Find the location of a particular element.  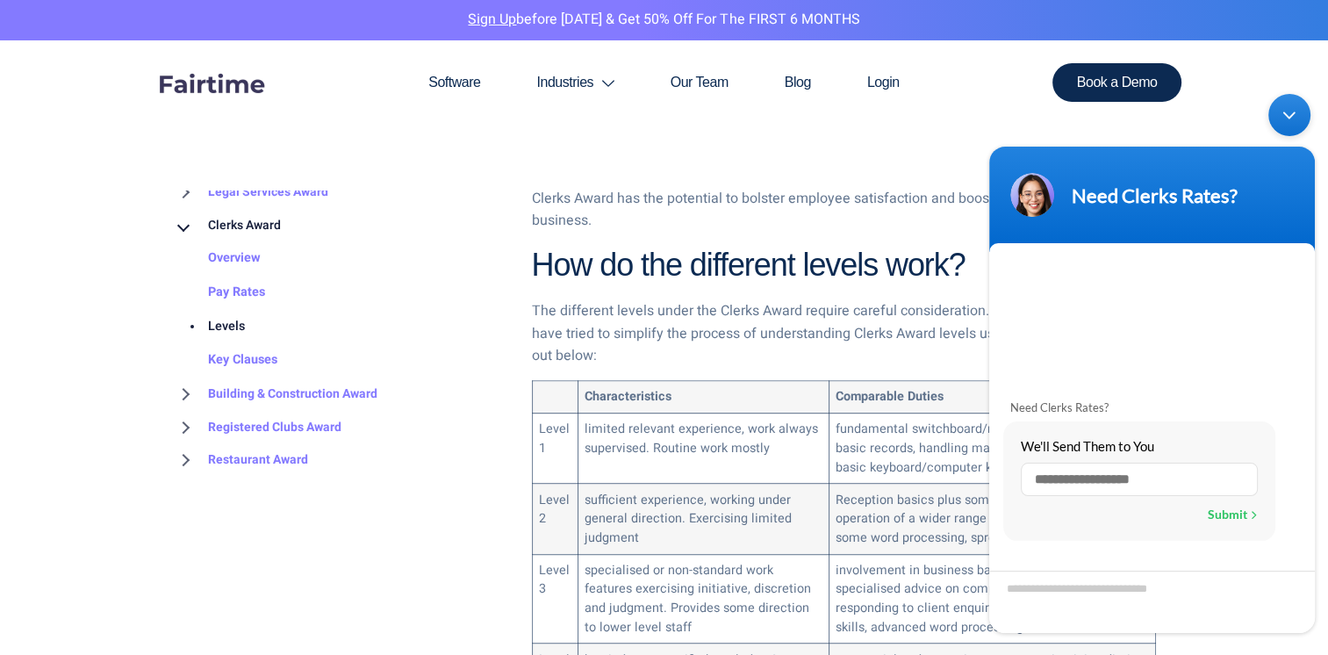

a: Levels is located at coordinates (209, 326).